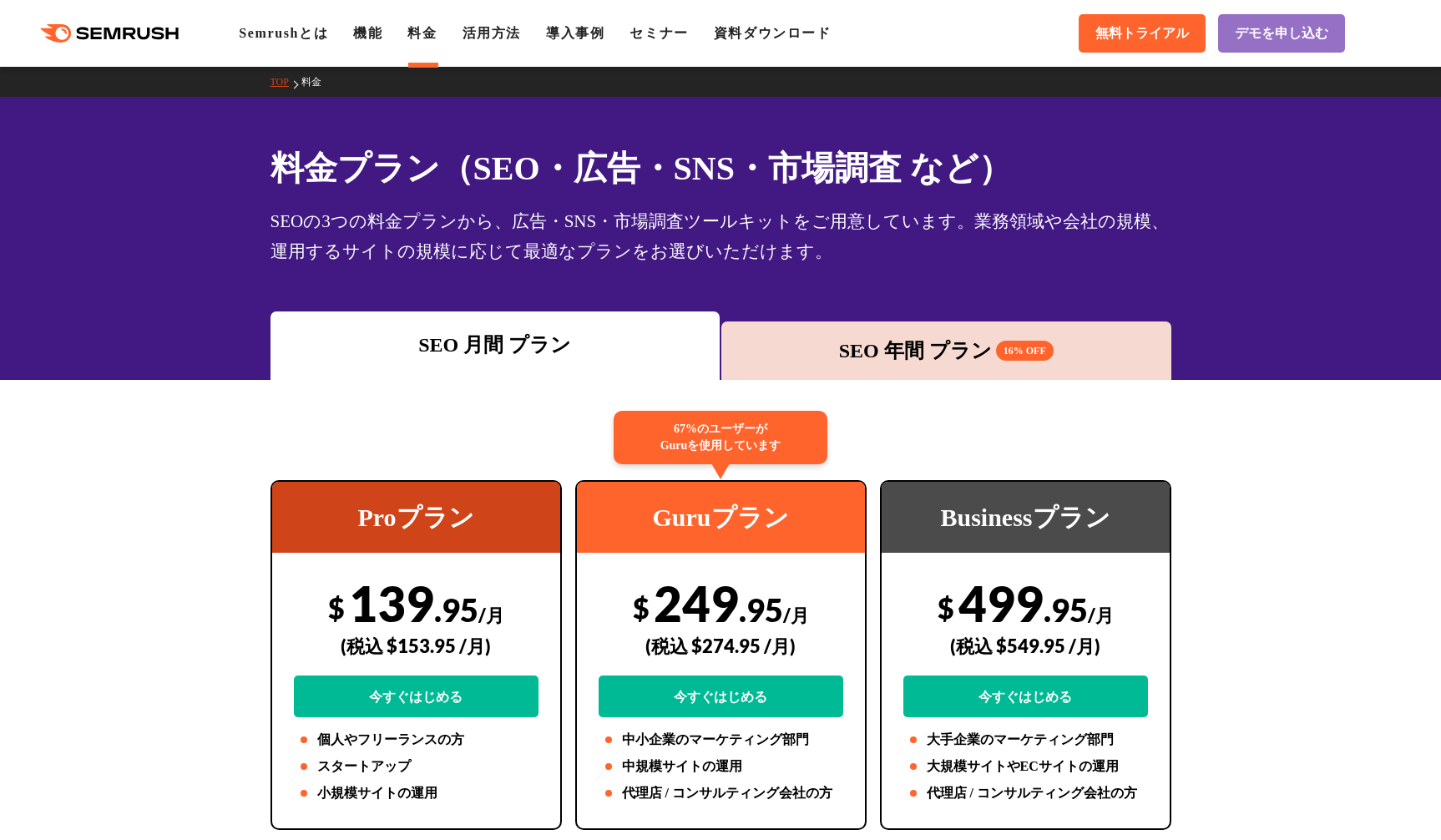 The image size is (1441, 840). What do you see at coordinates (773, 32) in the screenshot?
I see `a: 資料ダウンロード` at bounding box center [773, 32].